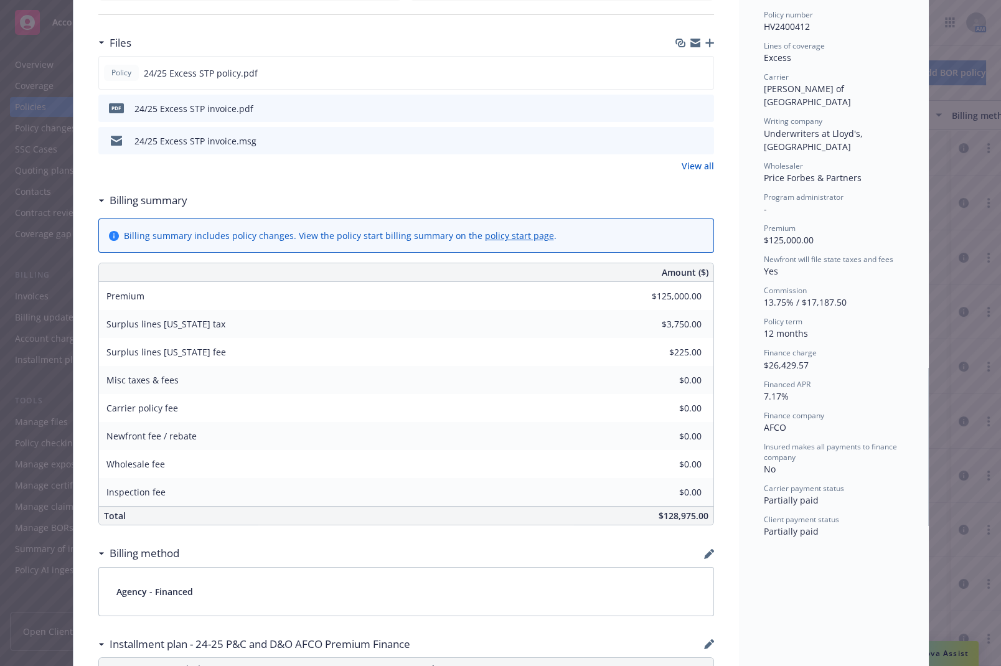 The height and width of the screenshot is (666, 1001). What do you see at coordinates (786, 365) in the screenshot?
I see `span: $26,429.57` at bounding box center [786, 365].